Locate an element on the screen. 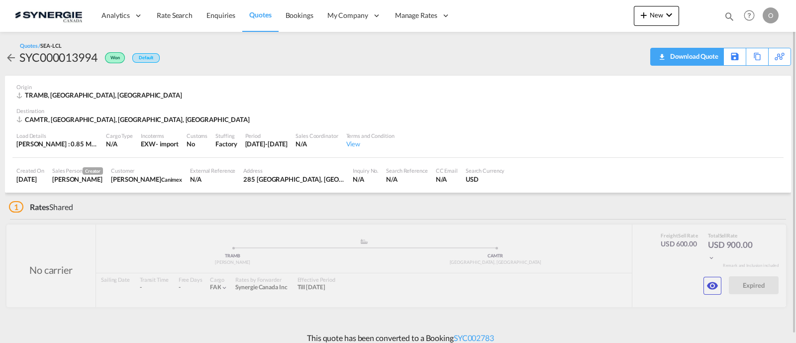 The image size is (796, 343). div: Default is located at coordinates (146, 58).